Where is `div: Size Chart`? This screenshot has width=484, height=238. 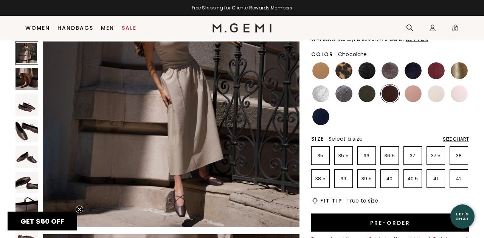 div: Size Chart is located at coordinates (455, 139).